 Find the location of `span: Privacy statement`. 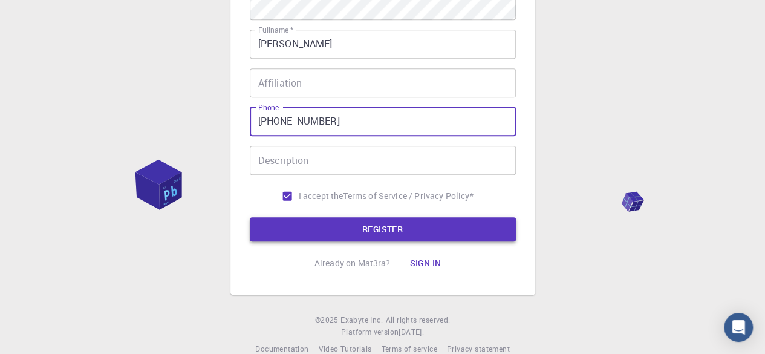

span: Privacy statement is located at coordinates (478, 348).